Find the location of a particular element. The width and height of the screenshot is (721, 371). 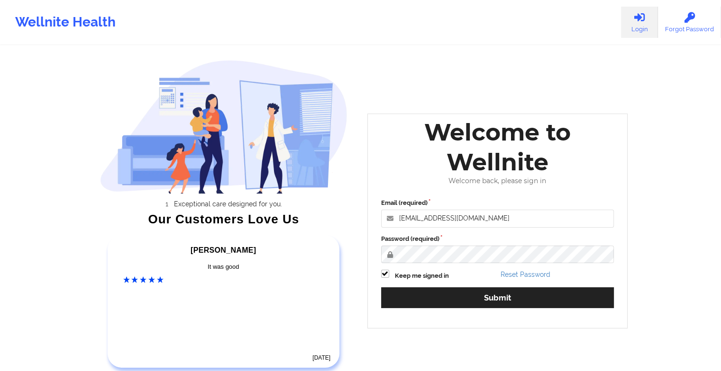

label: Keep me signed in is located at coordinates (422, 276).